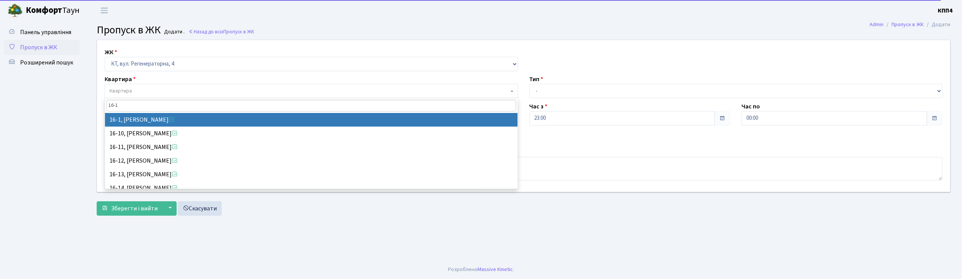  I want to click on span: Зберегти і вийти, so click(134, 208).